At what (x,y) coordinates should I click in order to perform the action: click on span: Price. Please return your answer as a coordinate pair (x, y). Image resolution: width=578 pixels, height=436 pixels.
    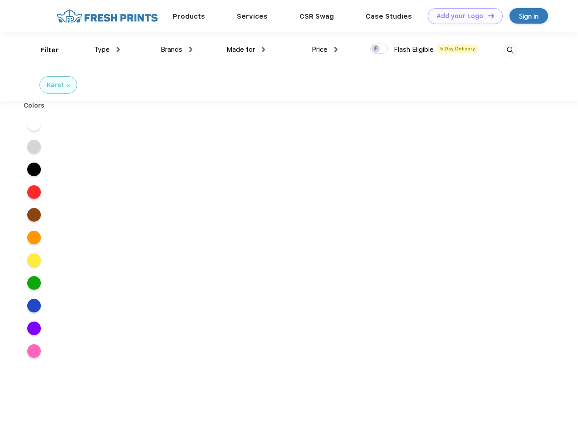
    Looking at the image, I should click on (320, 49).